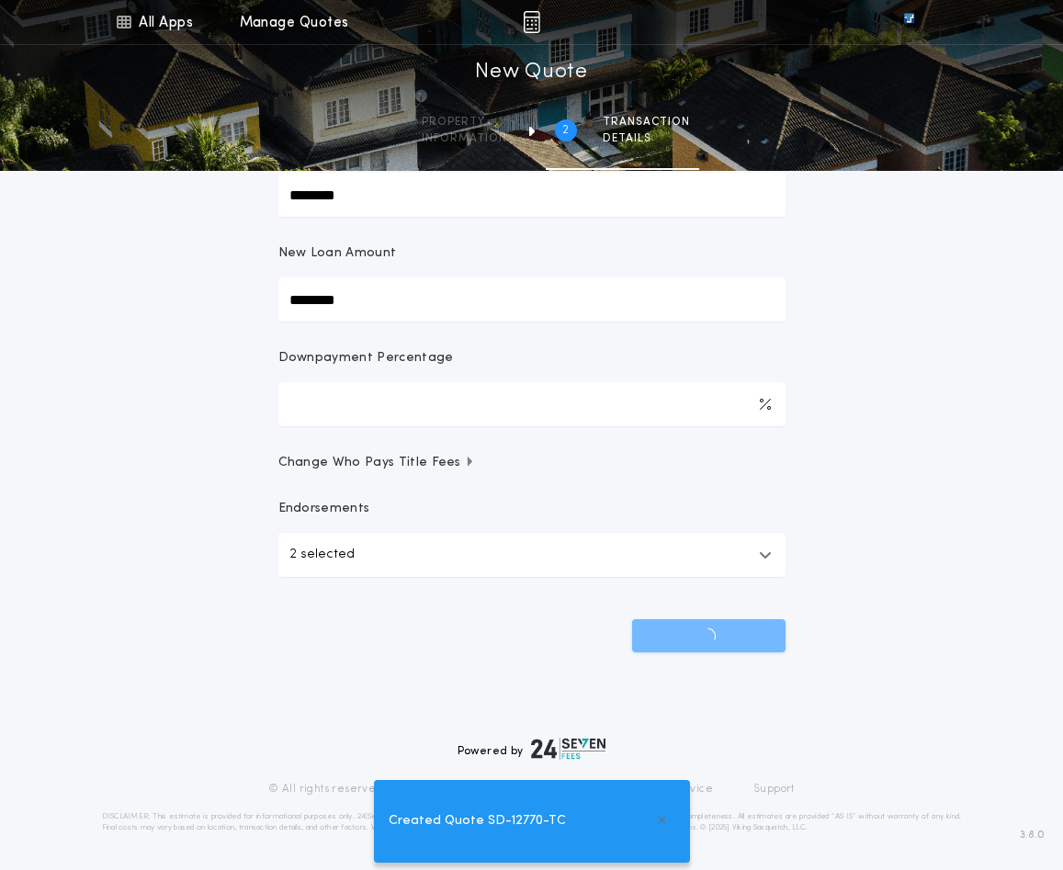 Image resolution: width=1063 pixels, height=870 pixels. Describe the element at coordinates (337, 254) in the screenshot. I see `p: New Loan Amount` at that location.